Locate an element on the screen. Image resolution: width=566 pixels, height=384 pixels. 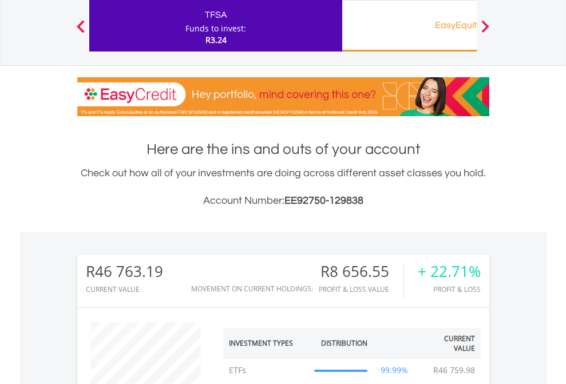
button: Previous is located at coordinates (81, 31).